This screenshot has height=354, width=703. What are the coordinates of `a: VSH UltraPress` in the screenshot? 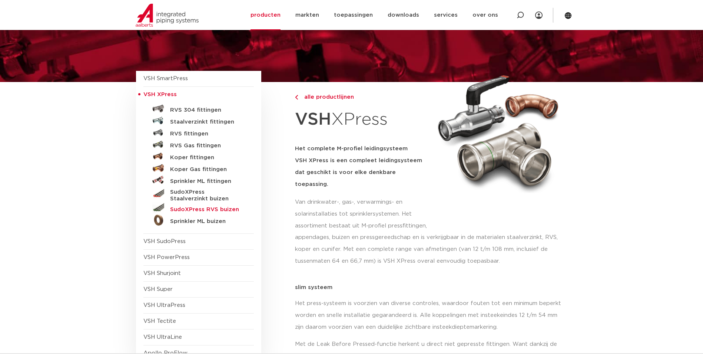 It's located at (164, 305).